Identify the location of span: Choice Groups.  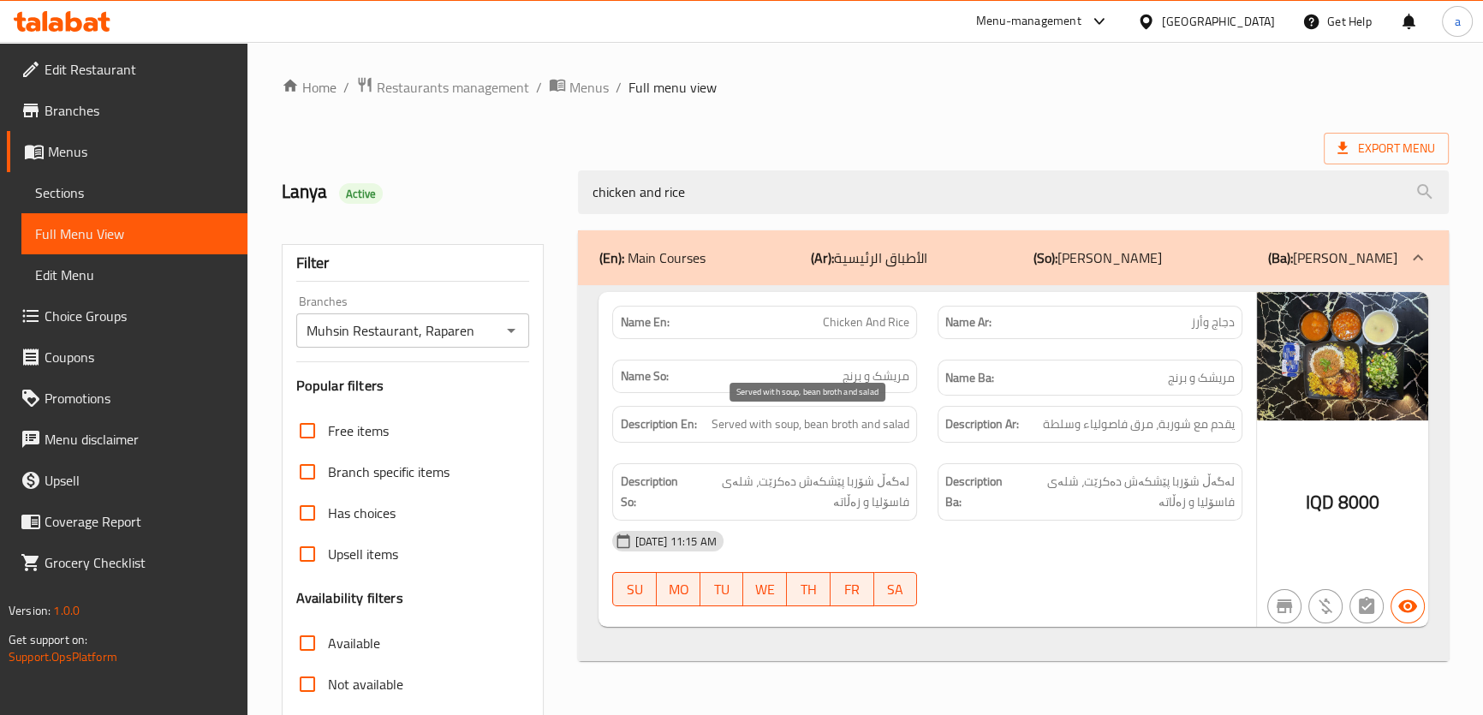
(139, 316).